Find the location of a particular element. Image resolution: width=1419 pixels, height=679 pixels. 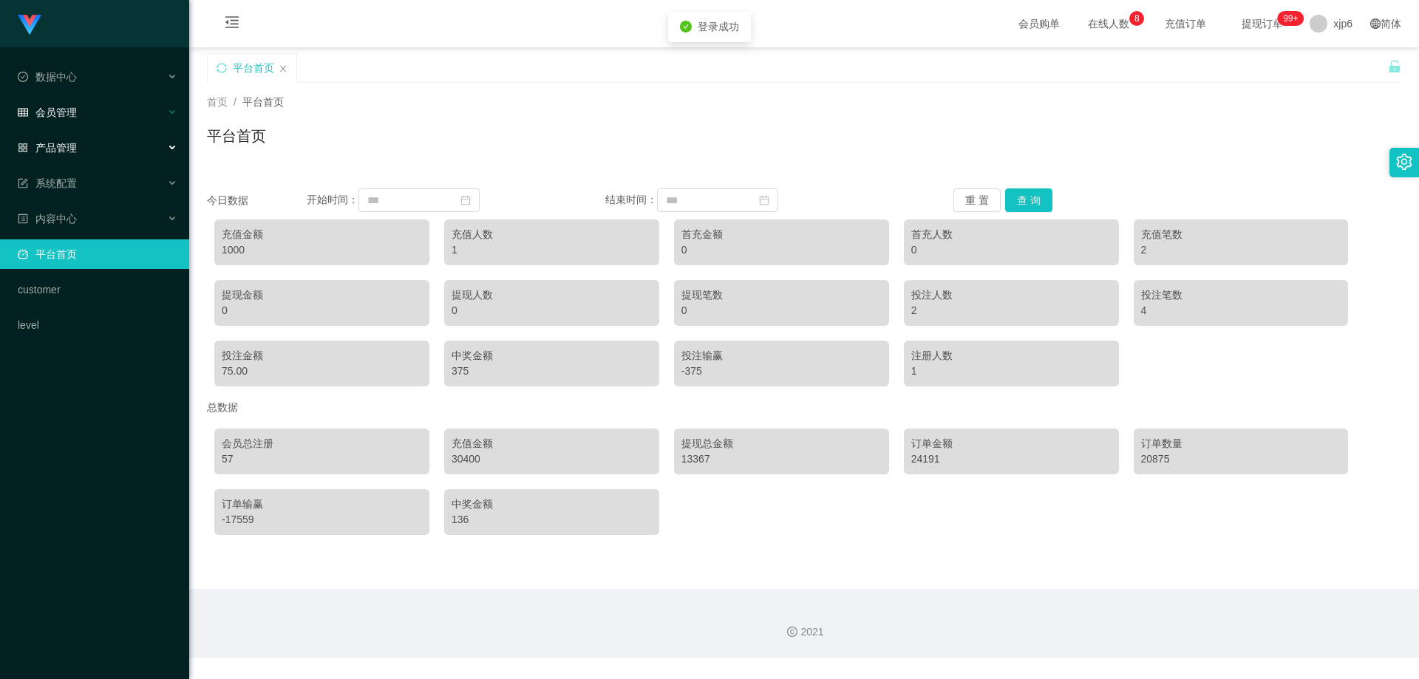

span: 系统配置 is located at coordinates (47, 183).